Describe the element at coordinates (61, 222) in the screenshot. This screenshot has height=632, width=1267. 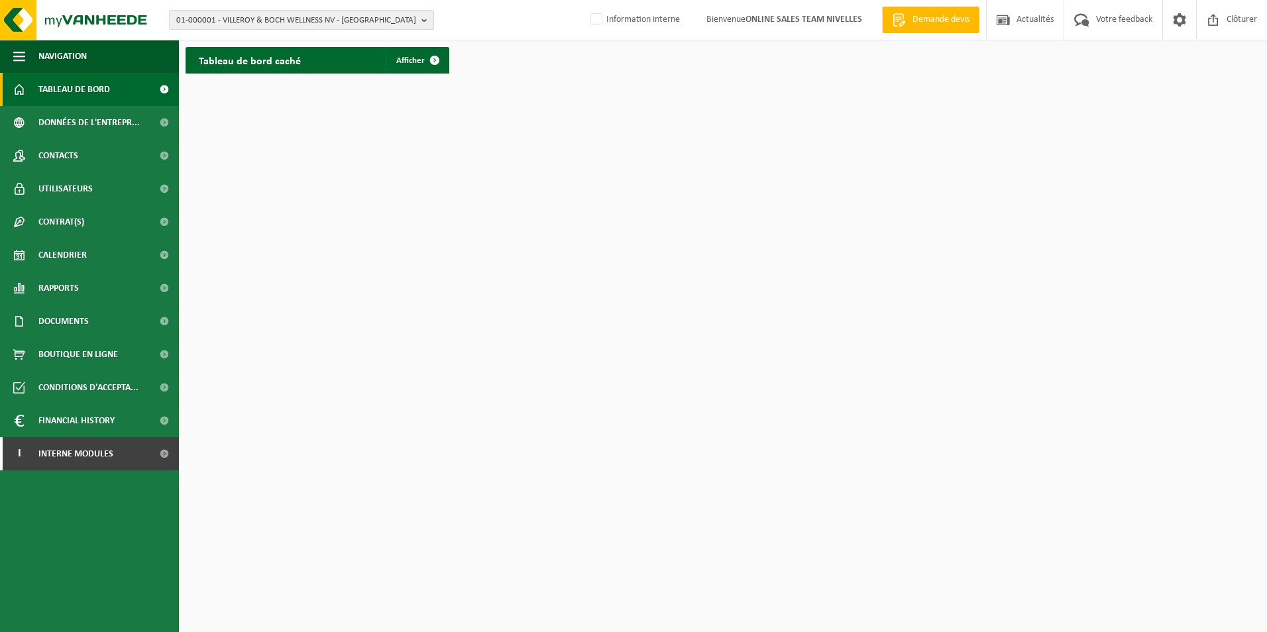
I see `span: Contrat(s)` at that location.